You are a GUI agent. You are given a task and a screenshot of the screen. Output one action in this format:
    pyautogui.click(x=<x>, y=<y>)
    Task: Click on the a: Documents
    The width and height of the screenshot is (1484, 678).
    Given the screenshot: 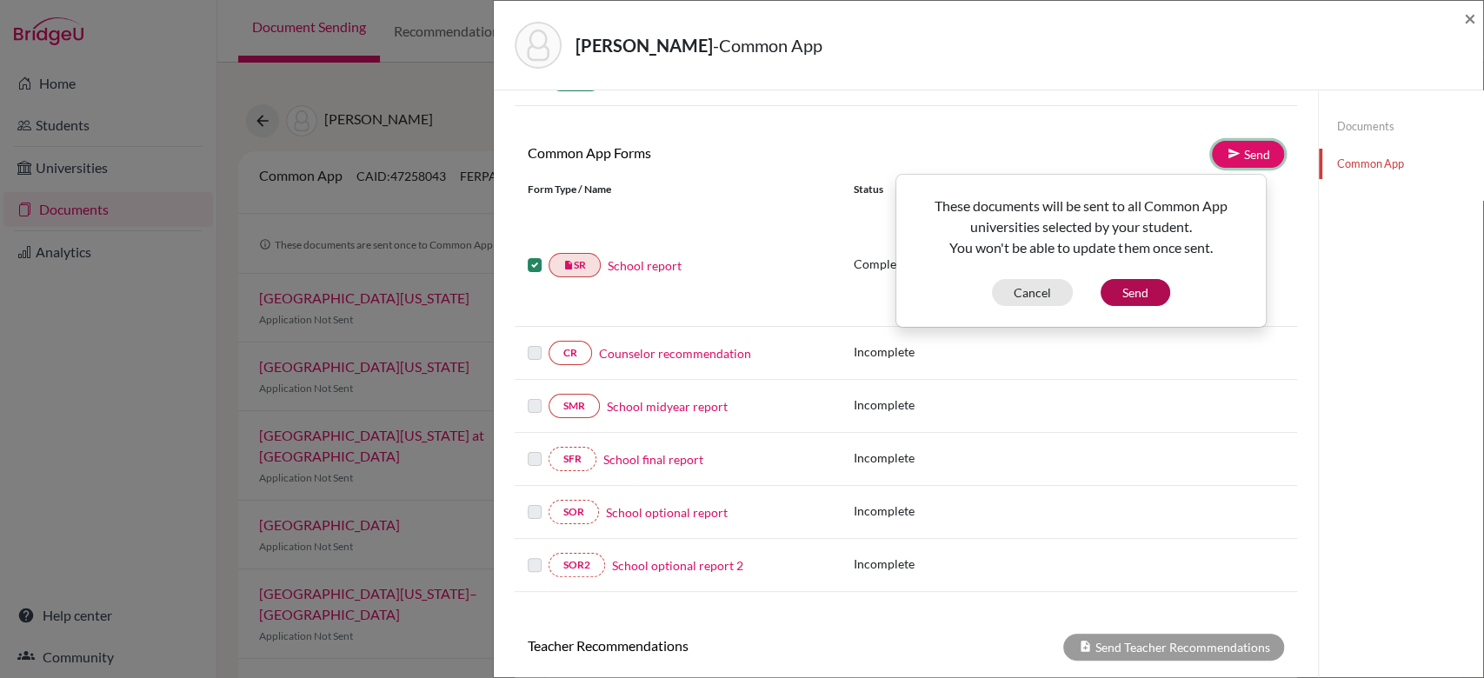 What is the action you would take?
    pyautogui.click(x=1400, y=126)
    